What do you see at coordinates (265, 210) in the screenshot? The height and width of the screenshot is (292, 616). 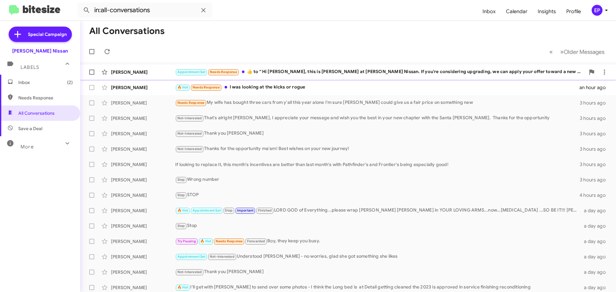 I see `span: Finished` at bounding box center [265, 210].